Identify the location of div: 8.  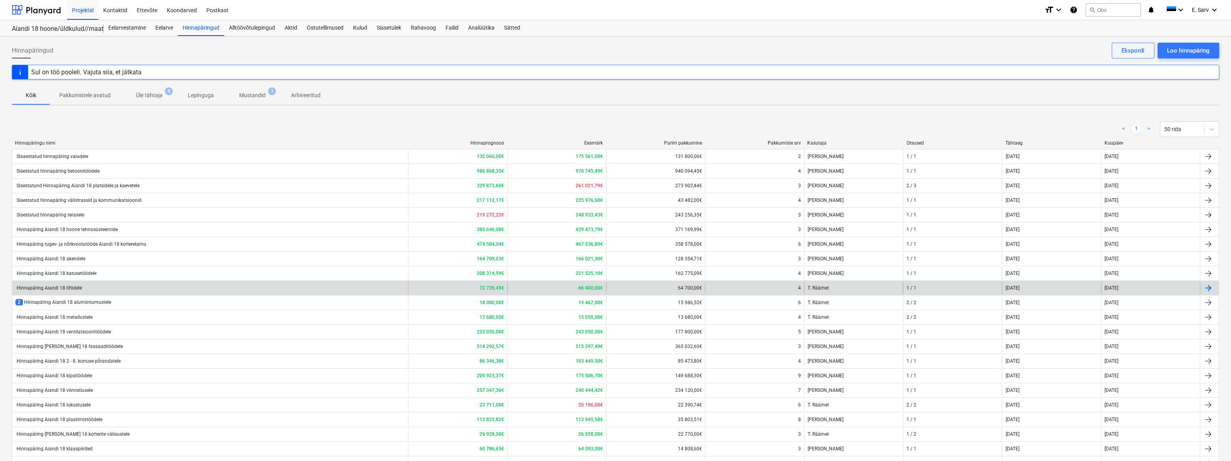
(799, 420).